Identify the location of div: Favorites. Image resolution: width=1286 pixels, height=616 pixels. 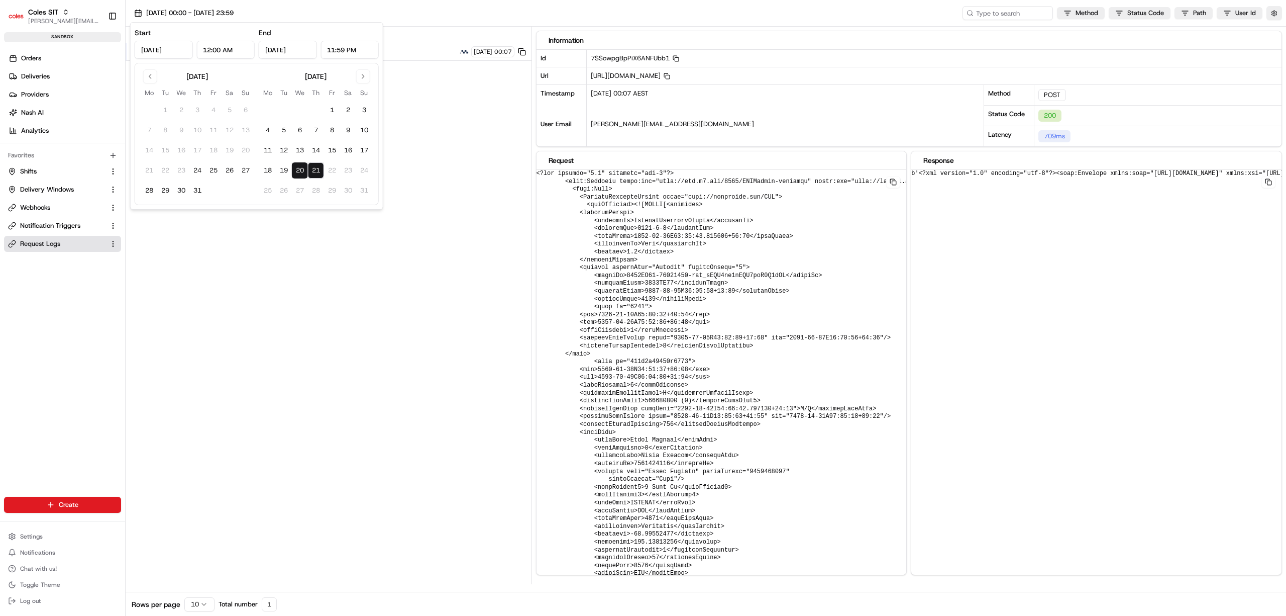
(62, 155).